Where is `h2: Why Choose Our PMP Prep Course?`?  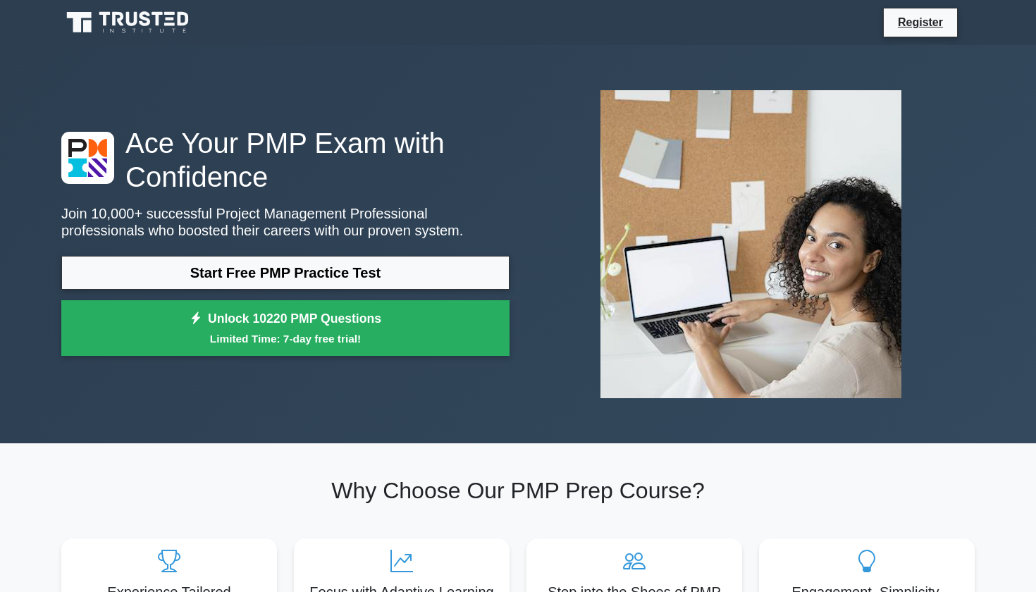 h2: Why Choose Our PMP Prep Course? is located at coordinates (518, 490).